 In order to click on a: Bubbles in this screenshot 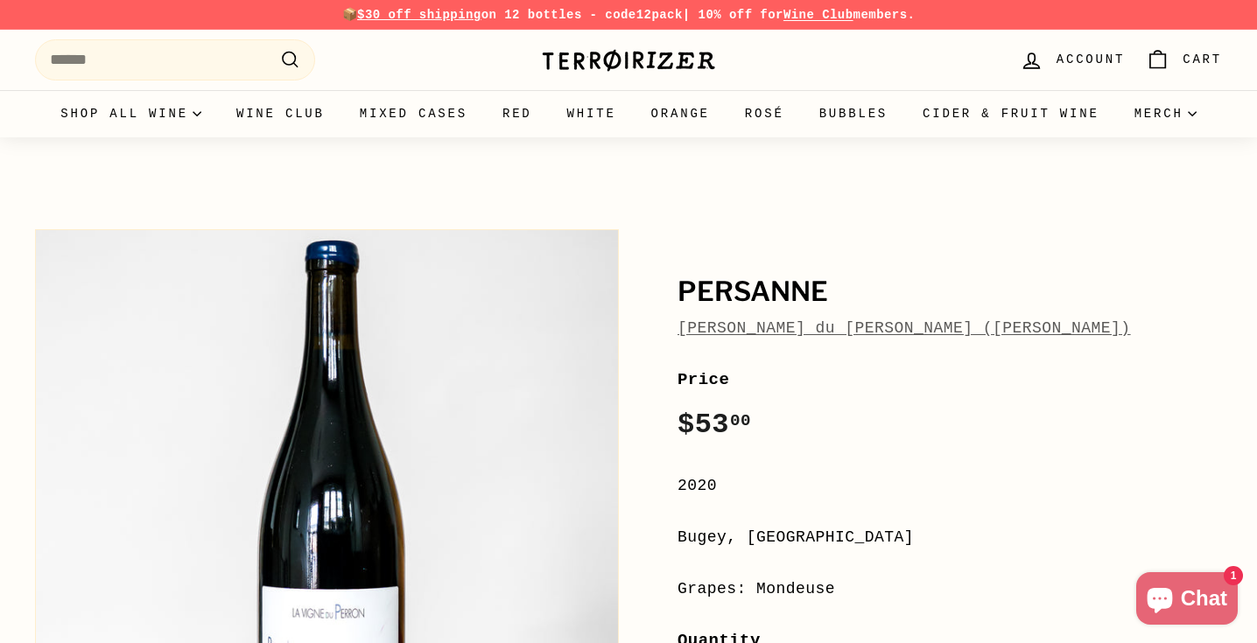, I will do `click(853, 114)`.